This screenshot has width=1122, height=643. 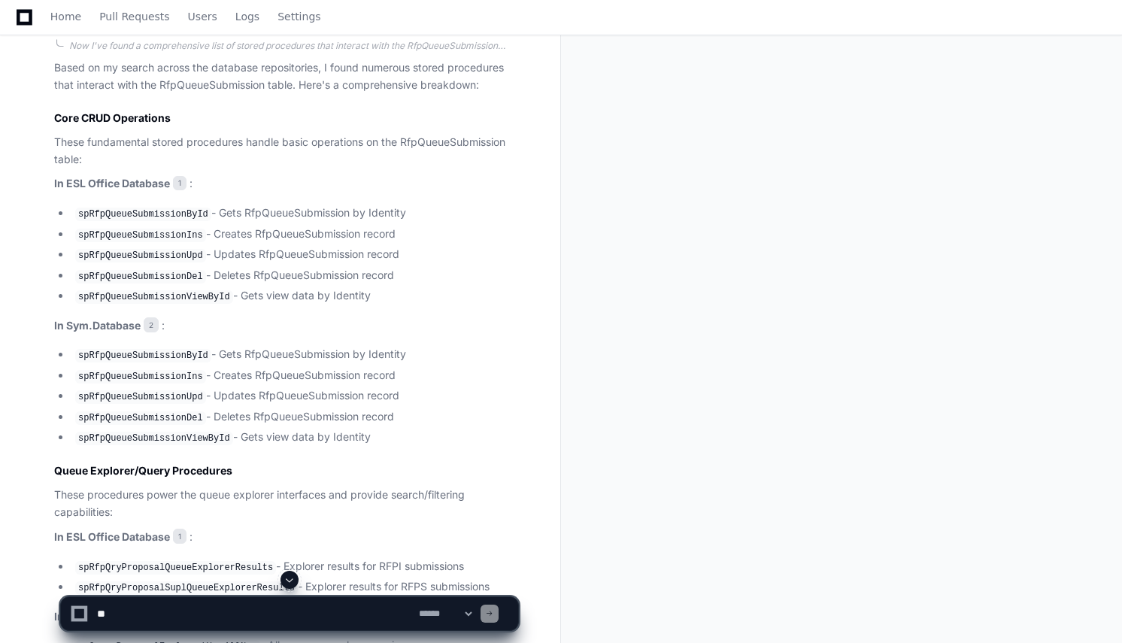 What do you see at coordinates (65, 17) in the screenshot?
I see `span: Home` at bounding box center [65, 17].